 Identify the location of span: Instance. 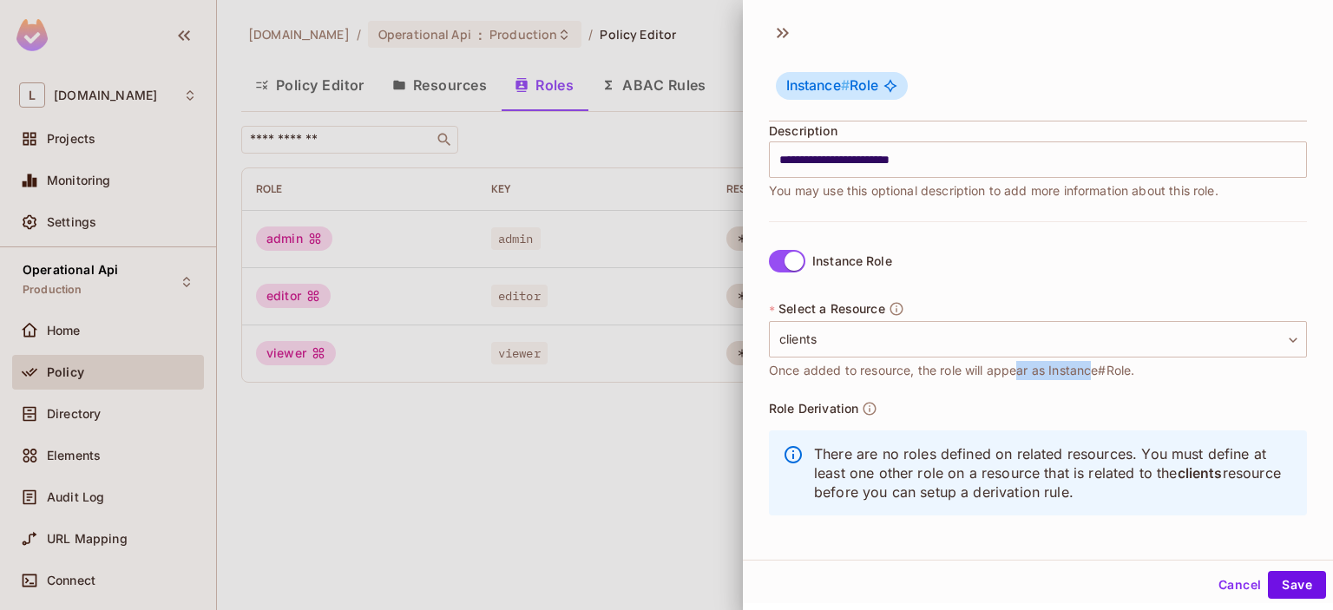
(818, 85).